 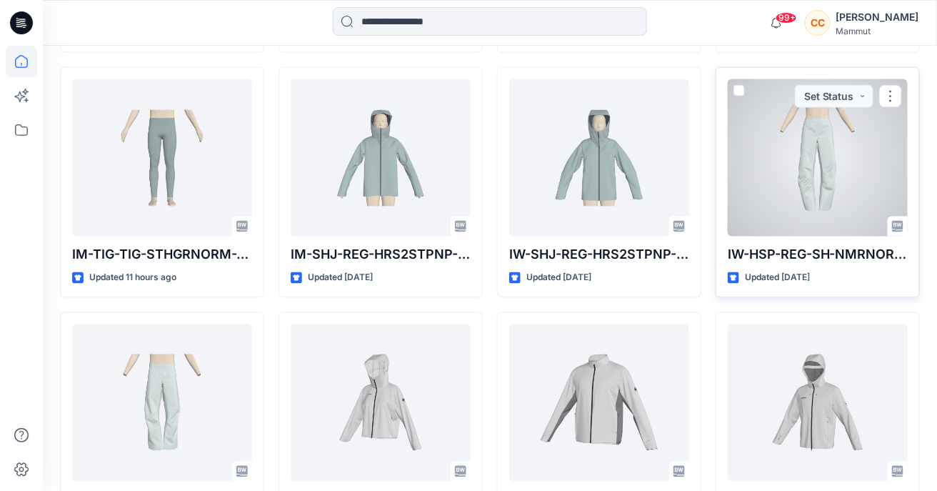 I want to click on p: Updated 11 hours ago, so click(x=133, y=278).